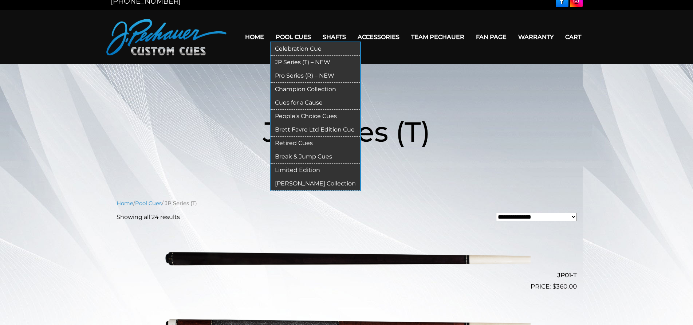 The height and width of the screenshot is (325, 693). I want to click on a: Cart, so click(573, 37).